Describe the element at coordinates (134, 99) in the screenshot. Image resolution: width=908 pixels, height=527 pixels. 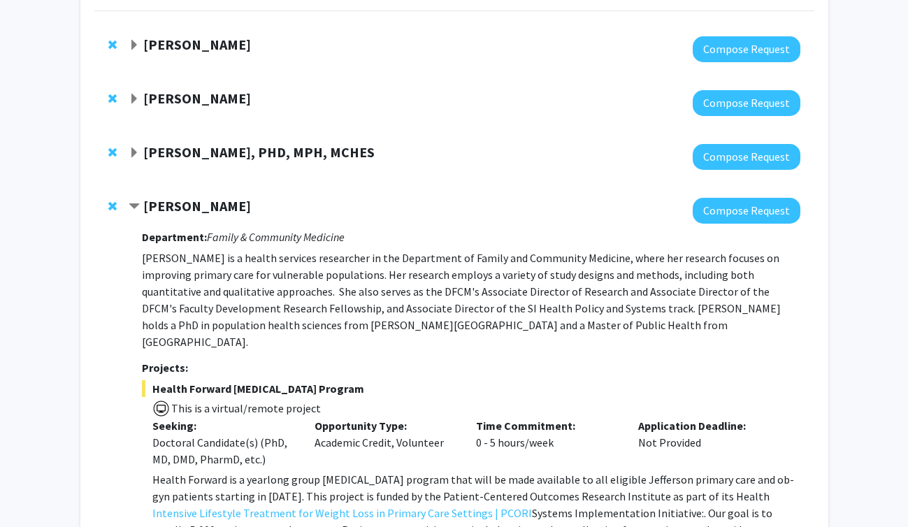
I see `span: Expand Danielle Tholey Bookmark` at that location.